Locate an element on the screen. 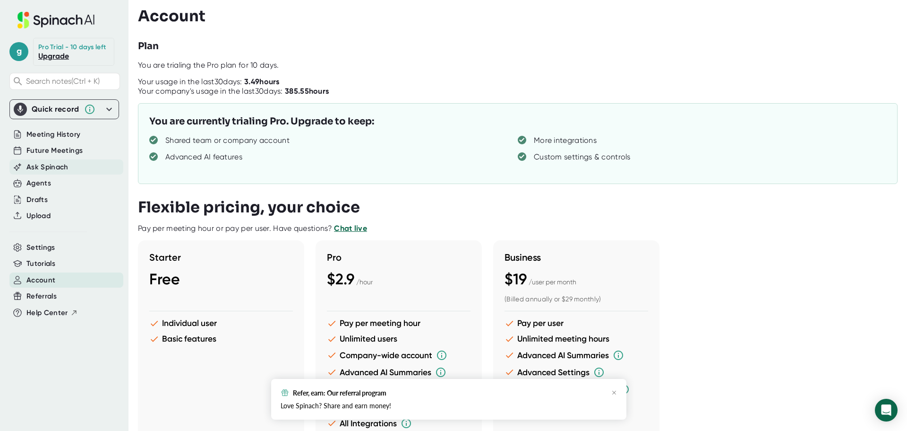 The width and height of the screenshot is (907, 431). button: Referrals is located at coordinates (42, 296).